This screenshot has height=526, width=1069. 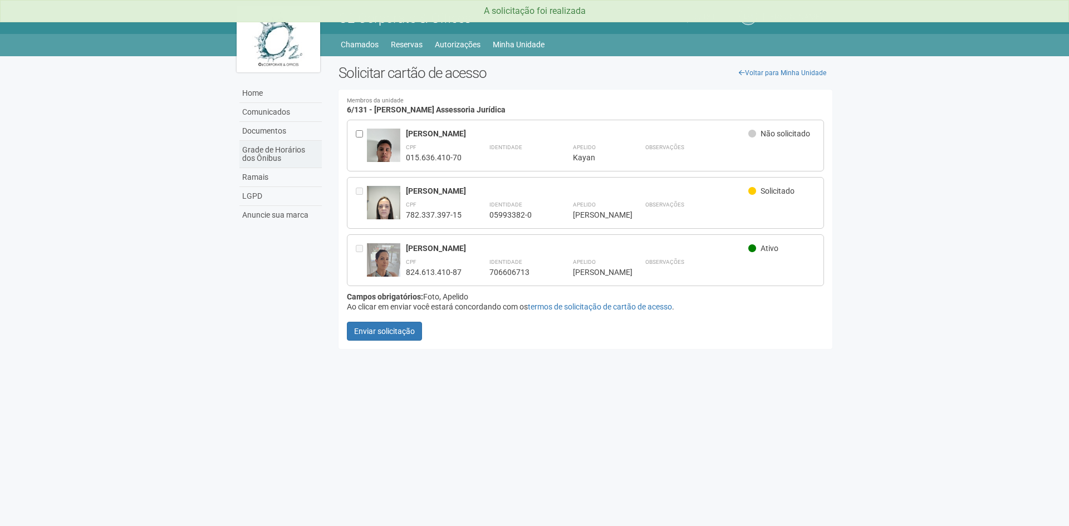 What do you see at coordinates (595, 158) in the screenshot?
I see `div: Kayan` at bounding box center [595, 158].